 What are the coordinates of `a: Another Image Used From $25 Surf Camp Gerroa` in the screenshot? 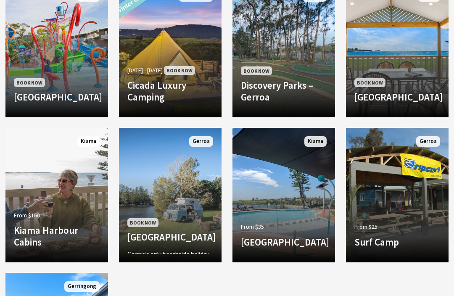 It's located at (397, 195).